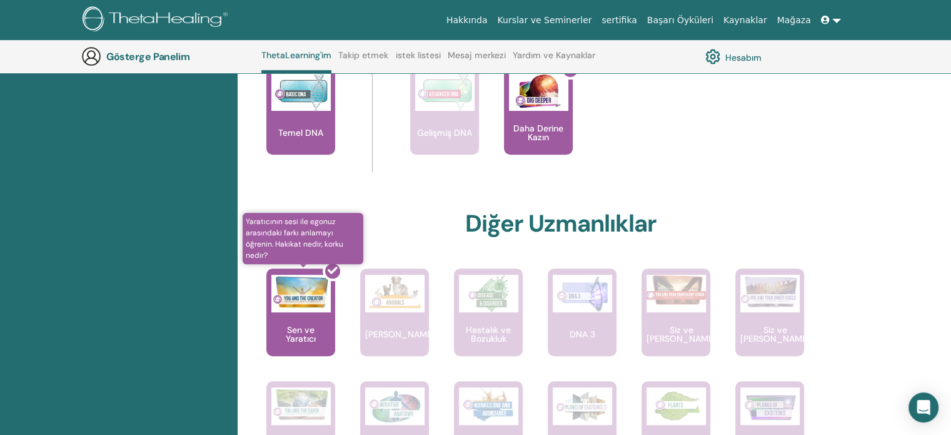 This screenshot has height=435, width=951. I want to click on font: Yaratıcının sesi ile egonuz arasındaki farkı anlamayı öğrenin. Hakikat nedir, korku nedir?, so click(294, 238).